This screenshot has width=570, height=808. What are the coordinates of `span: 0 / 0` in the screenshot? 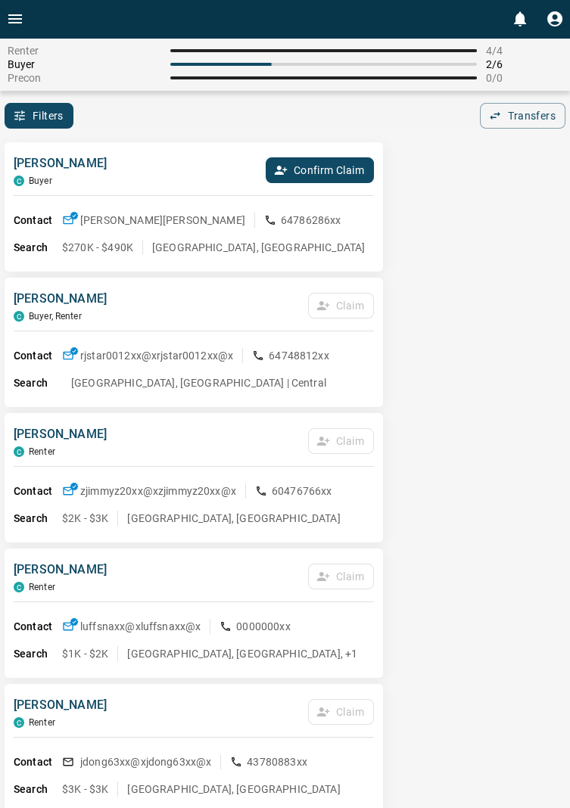 It's located at (524, 78).